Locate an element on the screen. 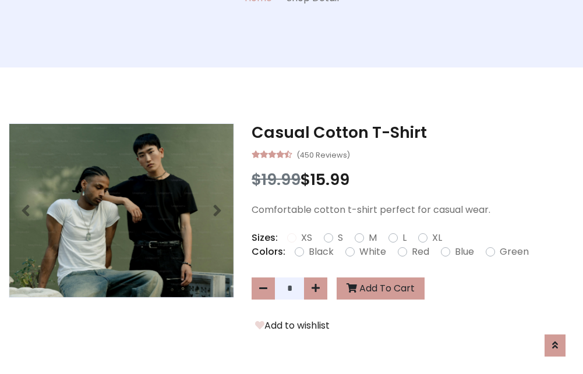 Image resolution: width=583 pixels, height=374 pixels. label: Red is located at coordinates (420, 252).